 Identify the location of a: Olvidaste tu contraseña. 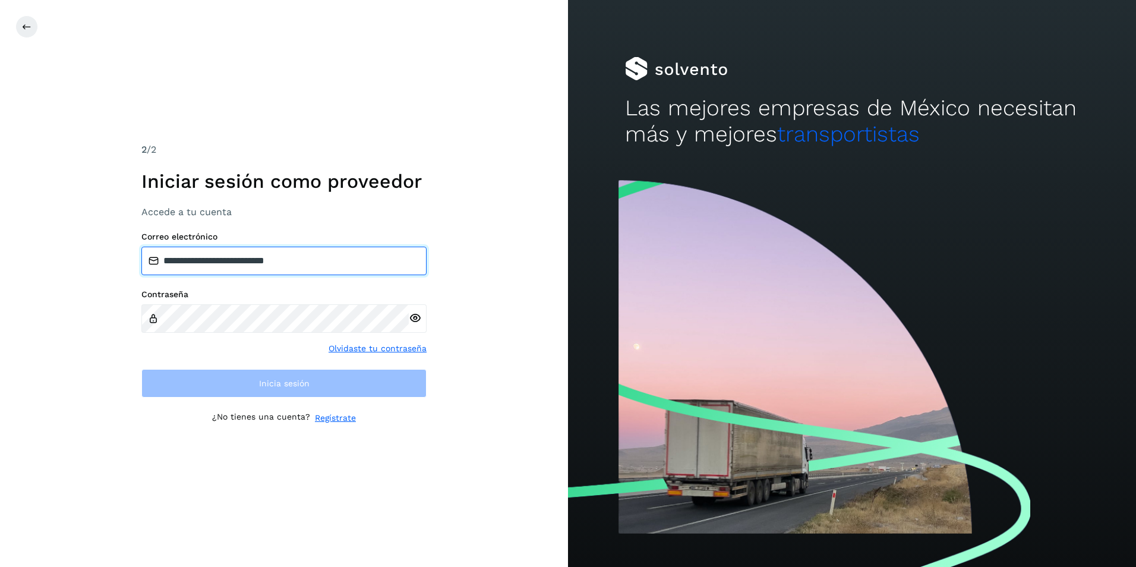
(377, 348).